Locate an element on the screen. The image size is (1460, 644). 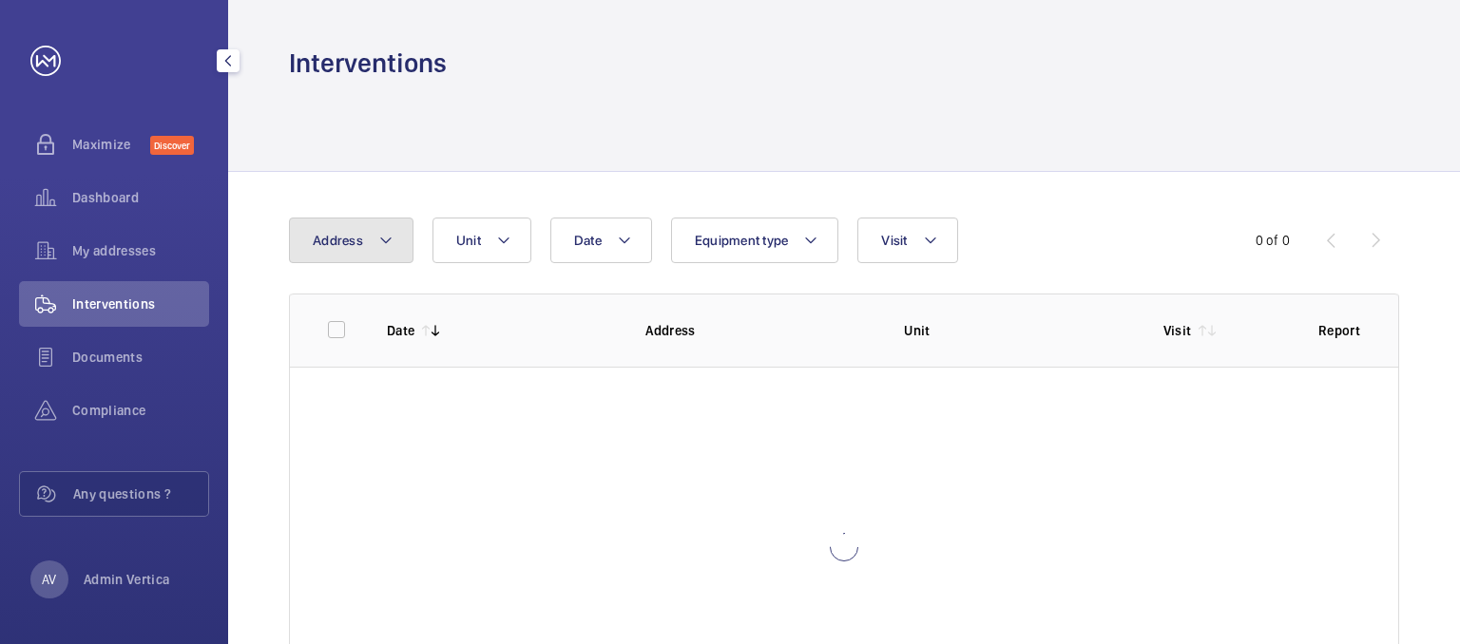
p: AV is located at coordinates (48, 580).